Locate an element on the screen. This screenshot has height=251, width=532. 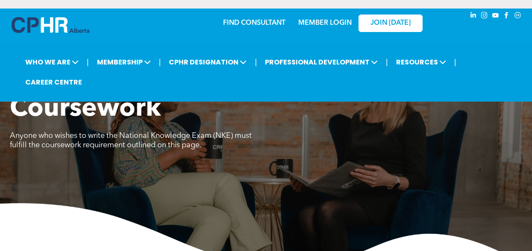
span: Anyone who wishes to write the National Knowledge Exam (NKE) must fulfill the coursework requirem... is located at coordinates (131, 141).